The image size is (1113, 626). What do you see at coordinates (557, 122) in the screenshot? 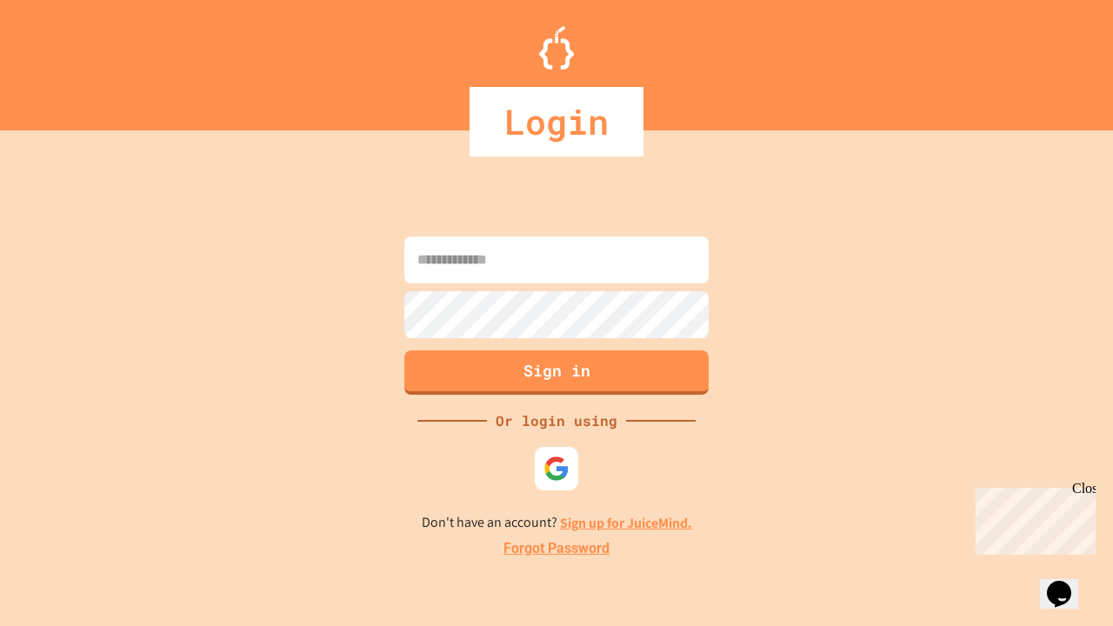
I see `div: Login` at bounding box center [557, 122].